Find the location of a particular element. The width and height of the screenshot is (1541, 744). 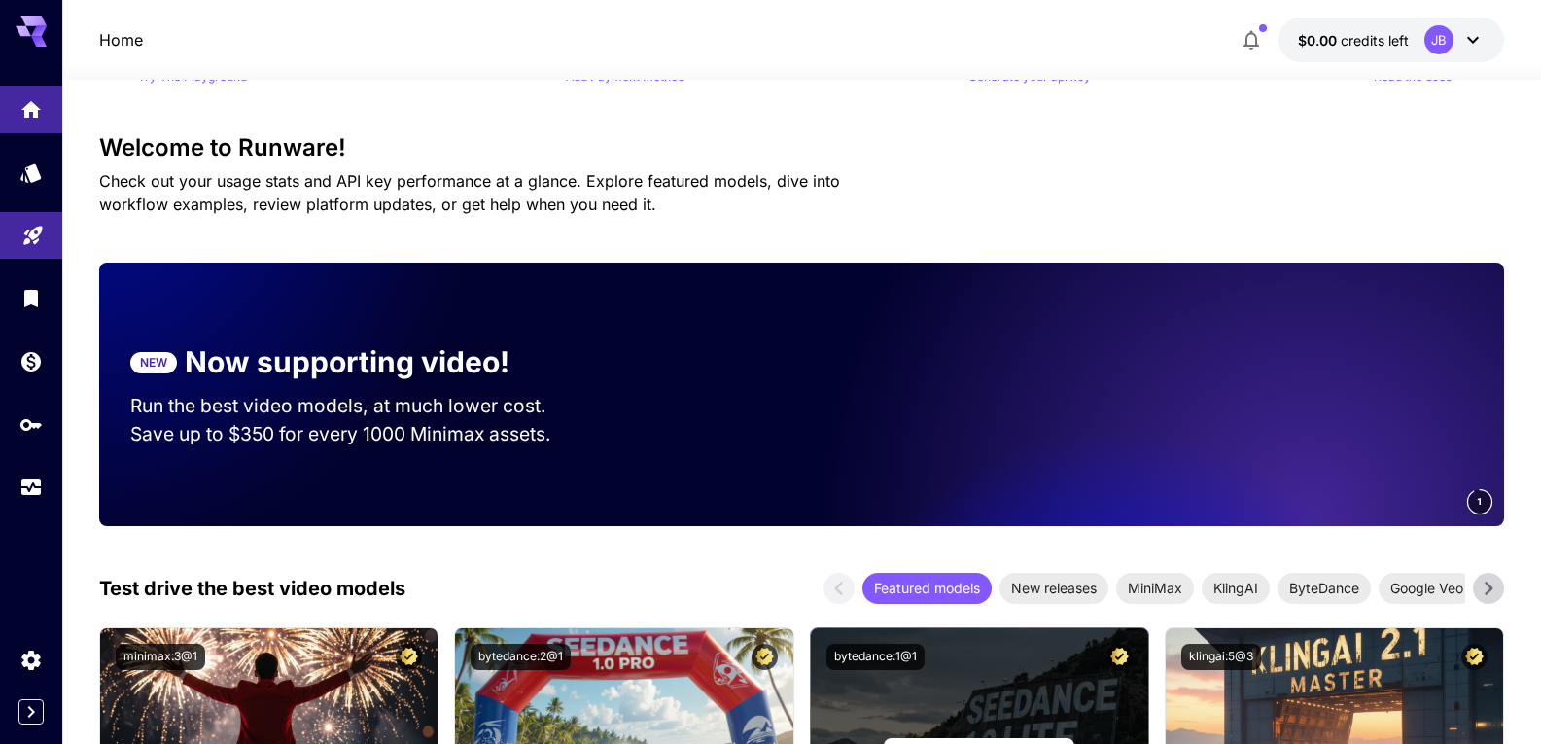

div: Google Veo is located at coordinates (1426, 588).